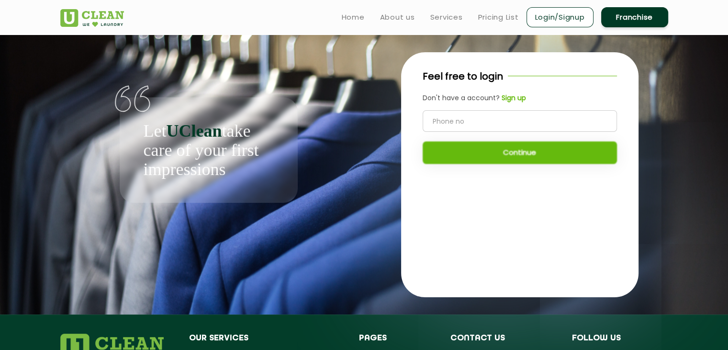 The width and height of the screenshot is (728, 350). What do you see at coordinates (498, 17) in the screenshot?
I see `a: Pricing List` at bounding box center [498, 17].